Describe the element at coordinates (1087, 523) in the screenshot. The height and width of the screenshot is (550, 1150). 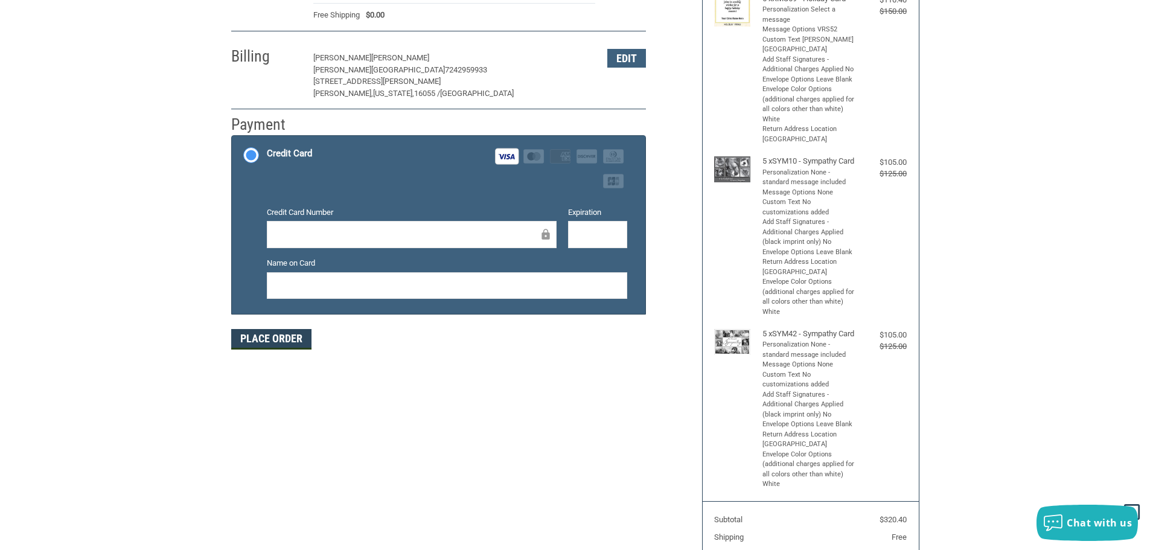
I see `button: Chat with us` at that location.